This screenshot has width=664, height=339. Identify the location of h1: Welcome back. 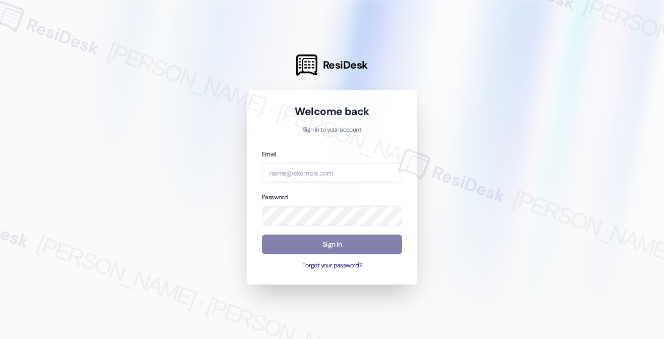
(332, 112).